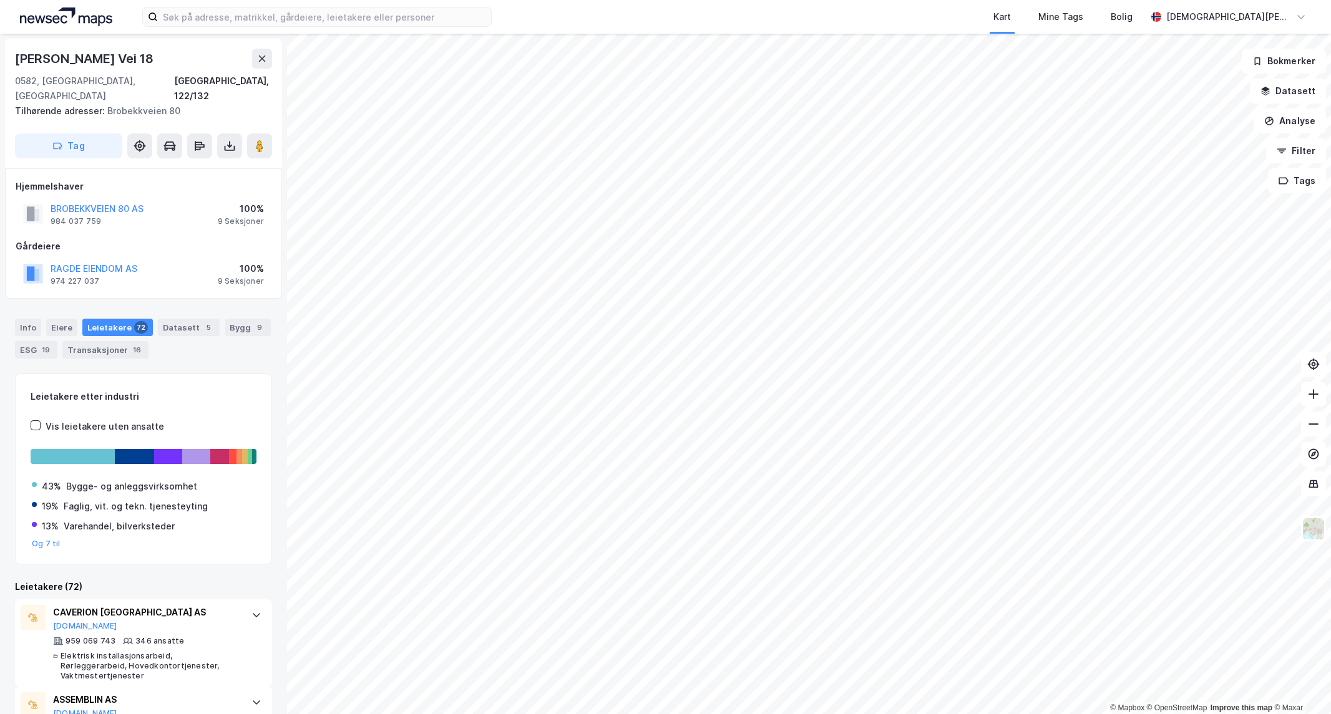 Image resolution: width=1331 pixels, height=714 pixels. What do you see at coordinates (248, 328) in the screenshot?
I see `div: Bygg` at bounding box center [248, 328].